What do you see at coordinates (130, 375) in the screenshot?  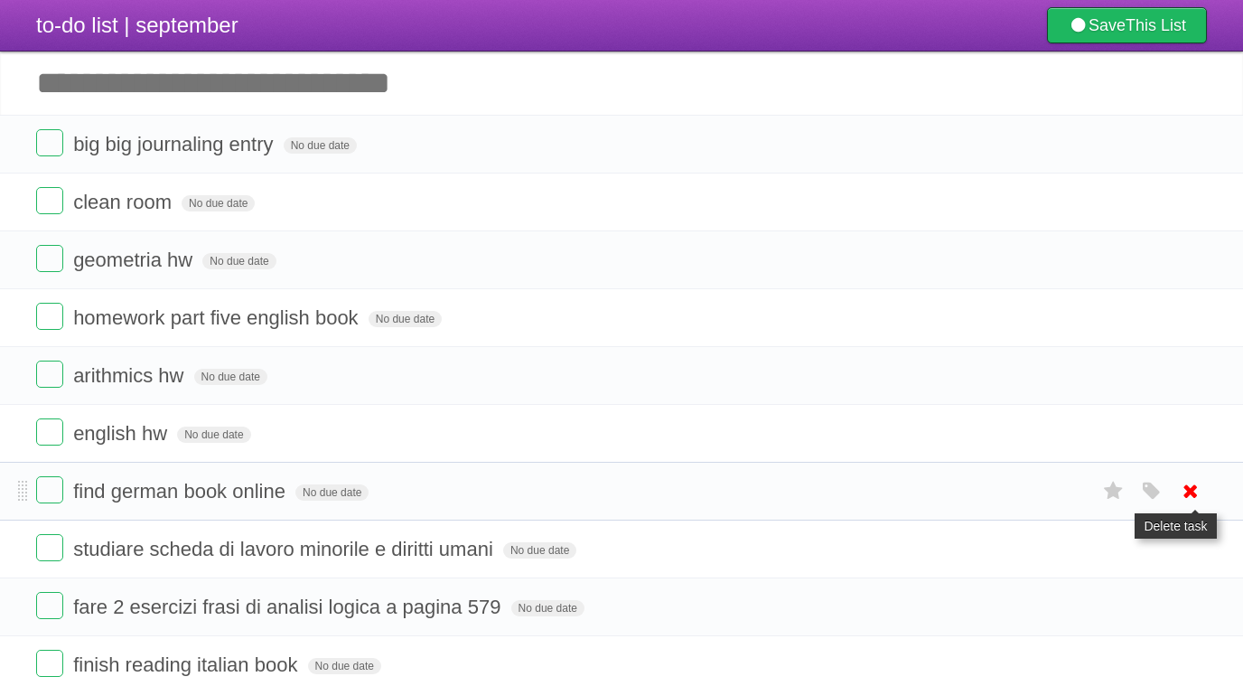 I see `span: arithmics hw` at bounding box center [130, 375].